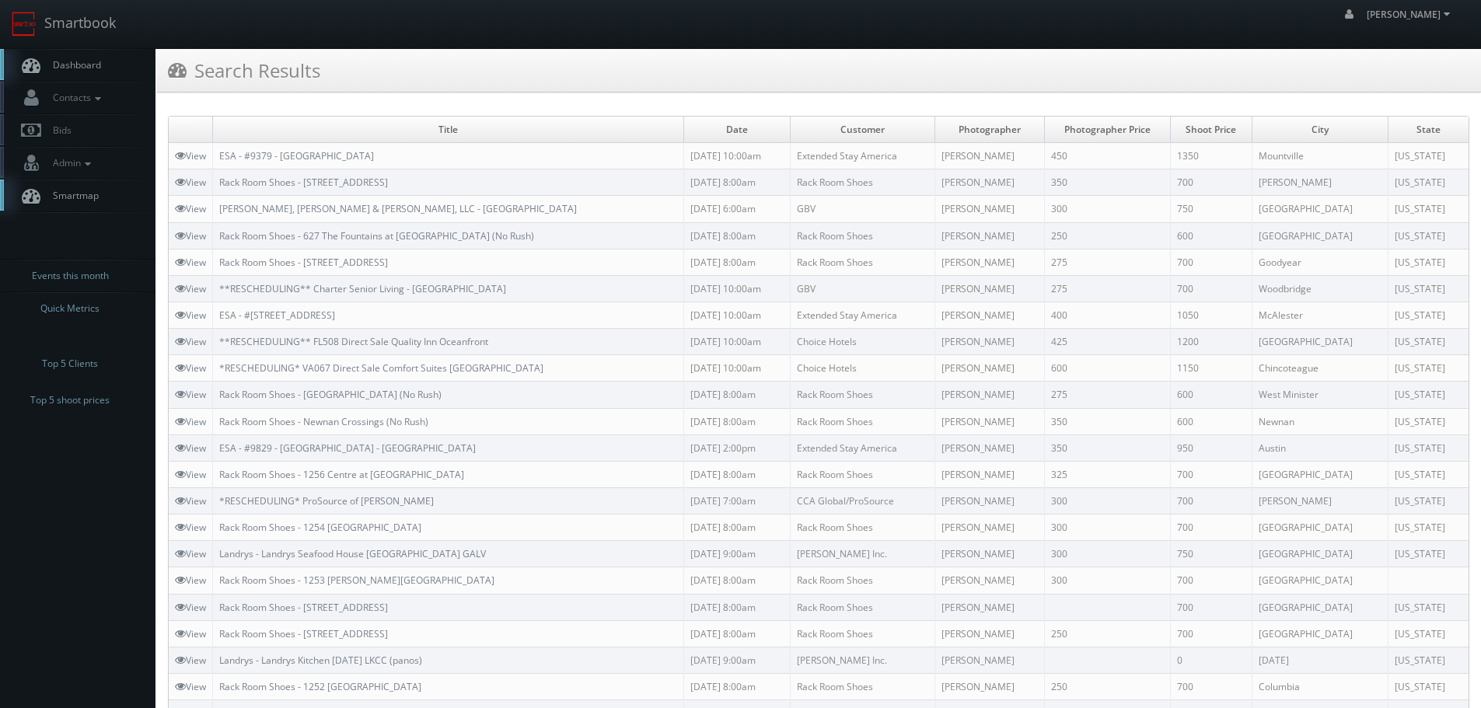 The image size is (1481, 708). What do you see at coordinates (323, 421) in the screenshot?
I see `a: Rack Room Shoes - Newnan Crossings (No Rush)` at bounding box center [323, 421].